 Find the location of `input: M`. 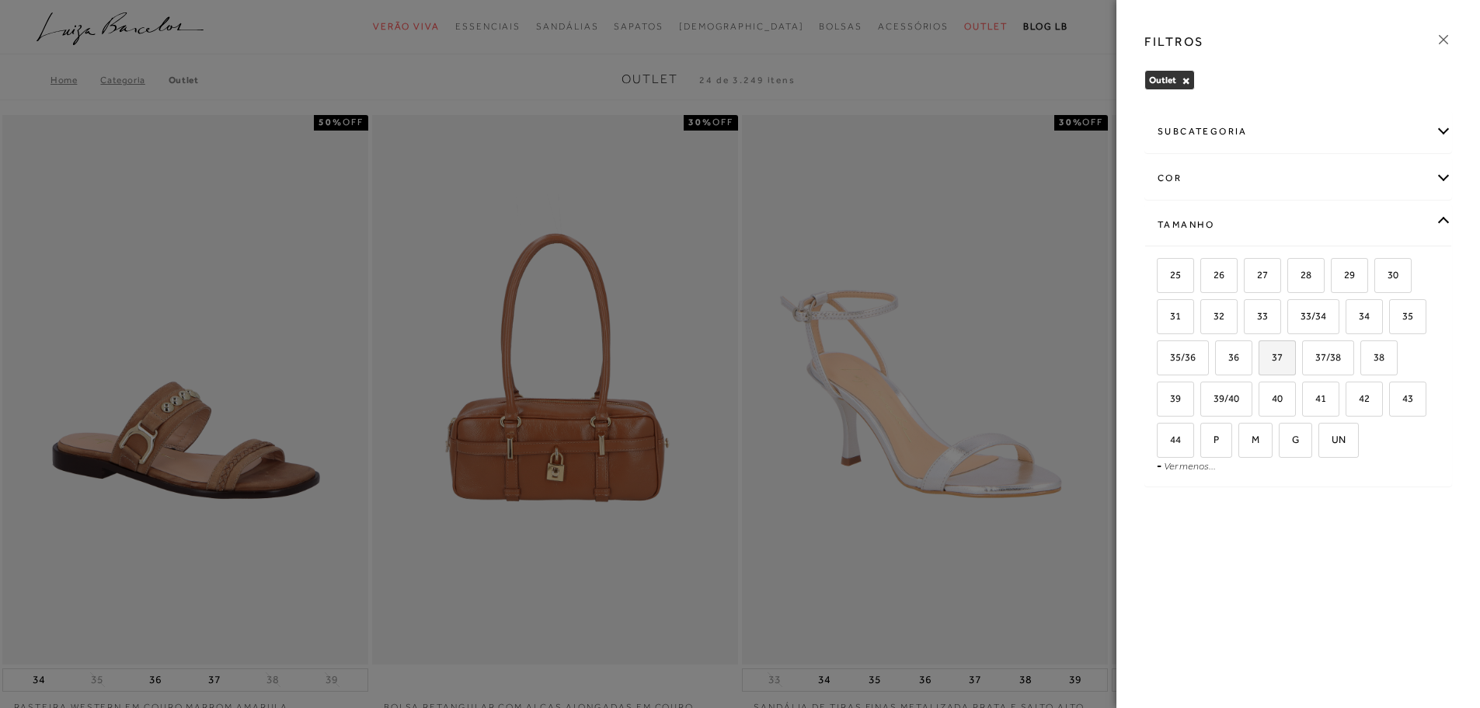

input: M is located at coordinates (1244, 442).